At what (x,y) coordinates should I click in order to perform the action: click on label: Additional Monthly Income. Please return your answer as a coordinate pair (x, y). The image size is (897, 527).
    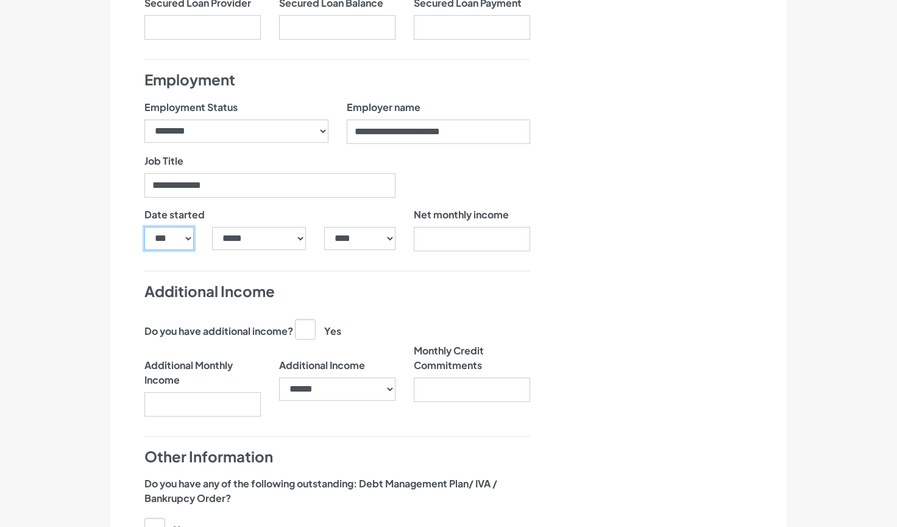
    Looking at the image, I should click on (202, 365).